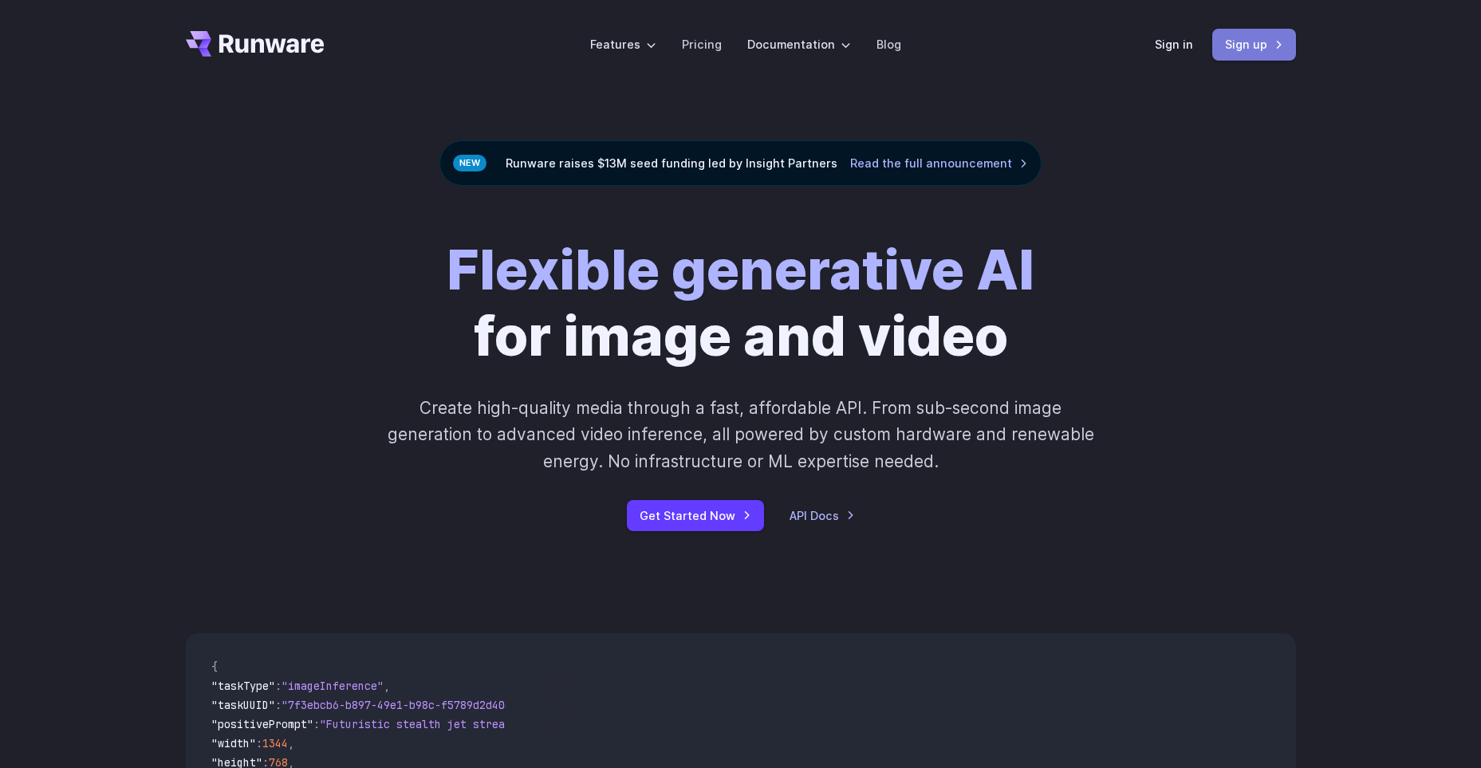 The height and width of the screenshot is (768, 1481). What do you see at coordinates (702, 44) in the screenshot?
I see `a: Pricing` at bounding box center [702, 44].